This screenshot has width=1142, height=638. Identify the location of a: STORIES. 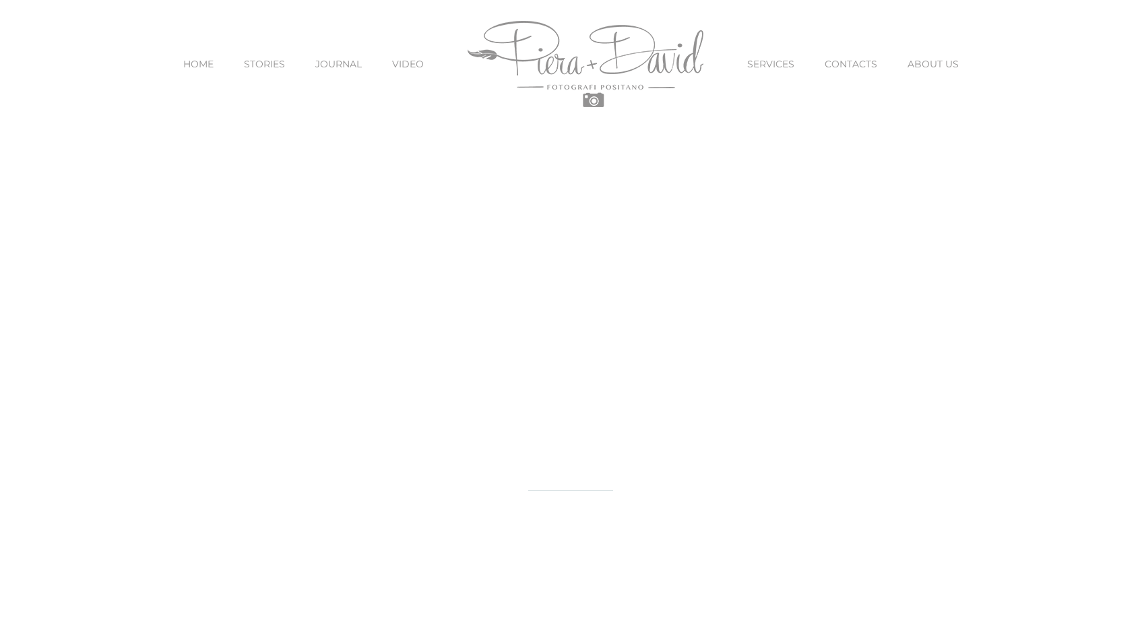
(264, 64).